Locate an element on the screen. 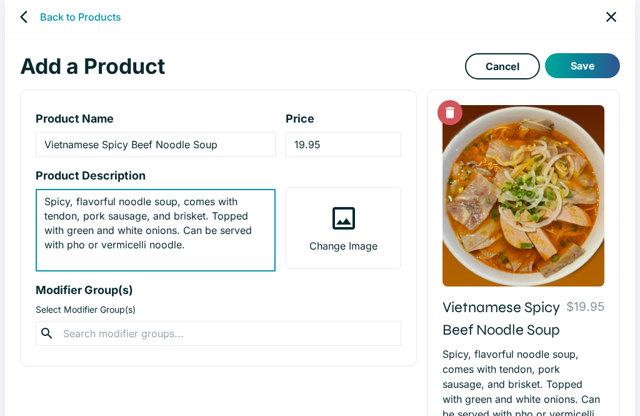 This screenshot has width=640, height=416. p: Vietnamese Spicy Beef Noodle Soup is located at coordinates (502, 319).